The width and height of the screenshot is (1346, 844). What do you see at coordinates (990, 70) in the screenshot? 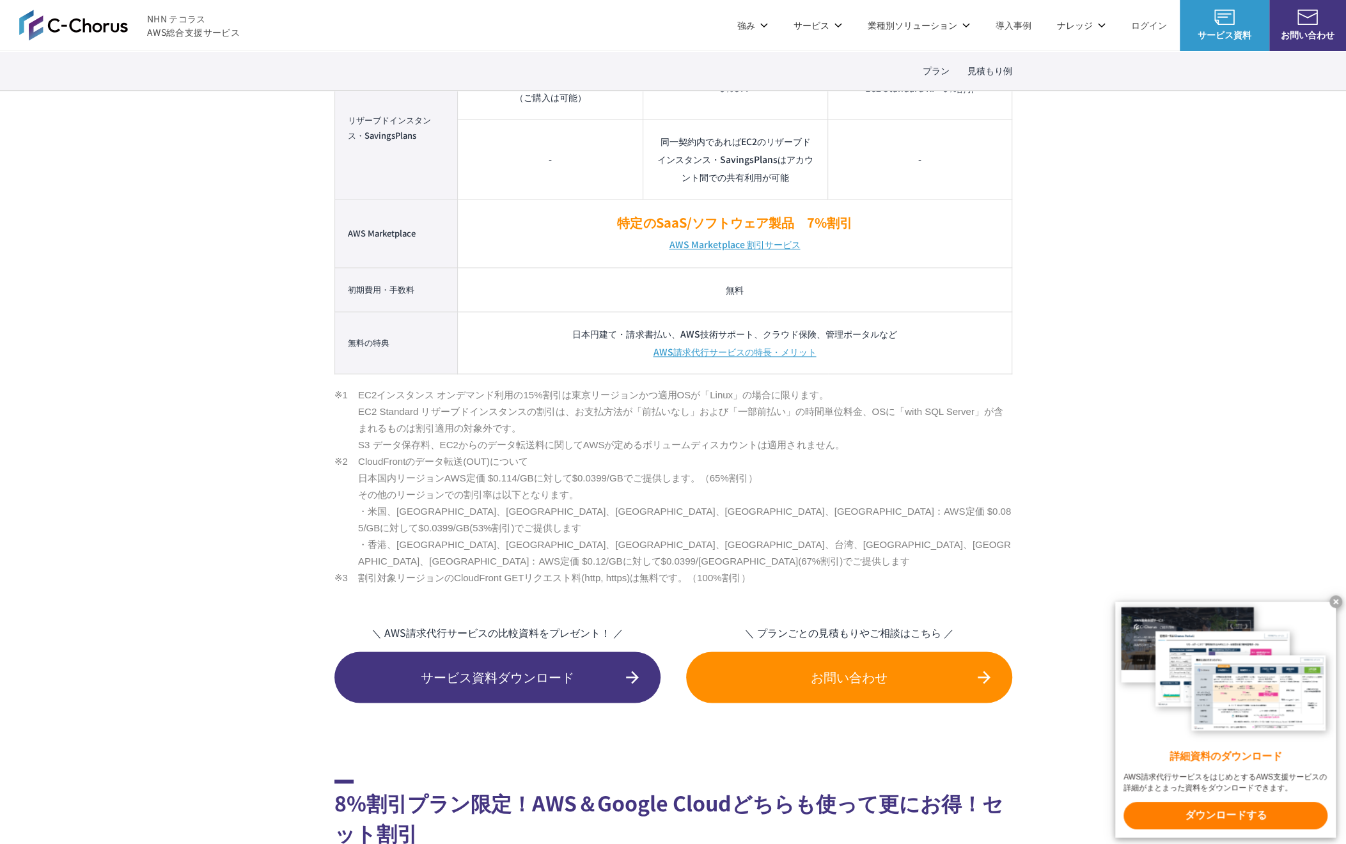
I see `a: 見積もり例` at bounding box center [990, 70].